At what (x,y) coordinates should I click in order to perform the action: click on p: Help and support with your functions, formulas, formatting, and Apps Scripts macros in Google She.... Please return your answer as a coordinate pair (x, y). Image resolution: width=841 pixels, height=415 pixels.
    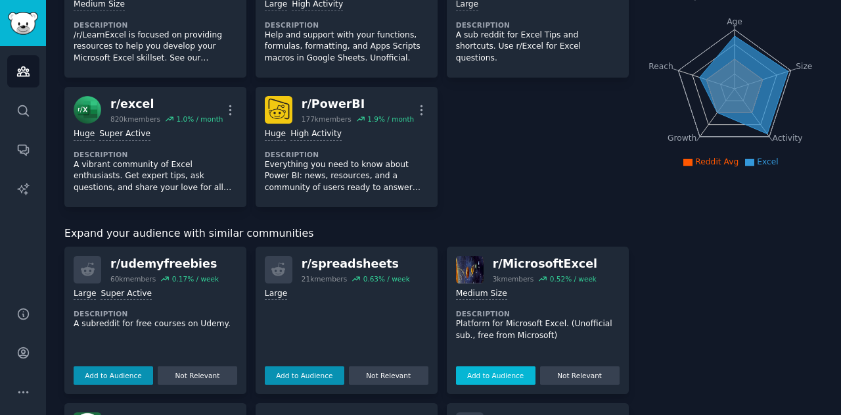
    Looking at the image, I should click on (346, 47).